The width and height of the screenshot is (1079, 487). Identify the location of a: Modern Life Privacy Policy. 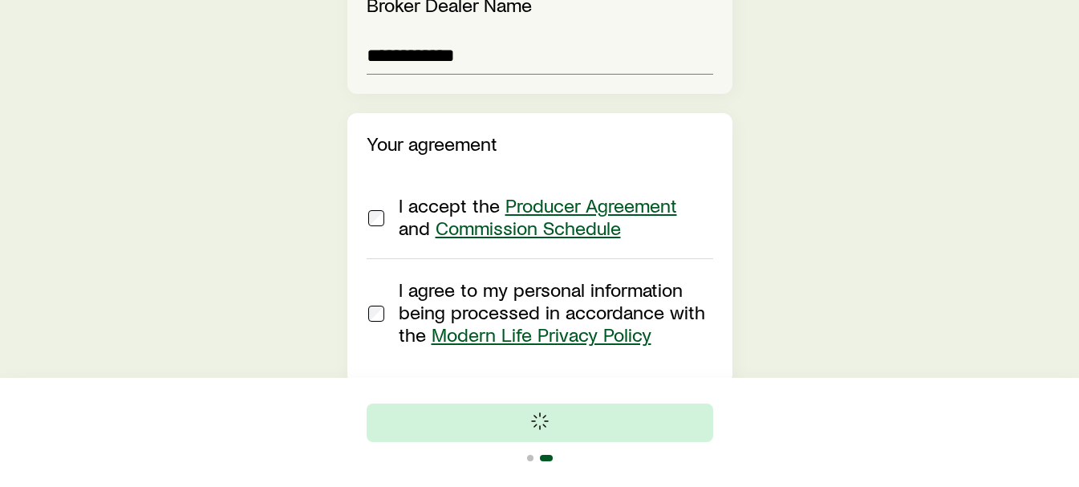
(541, 334).